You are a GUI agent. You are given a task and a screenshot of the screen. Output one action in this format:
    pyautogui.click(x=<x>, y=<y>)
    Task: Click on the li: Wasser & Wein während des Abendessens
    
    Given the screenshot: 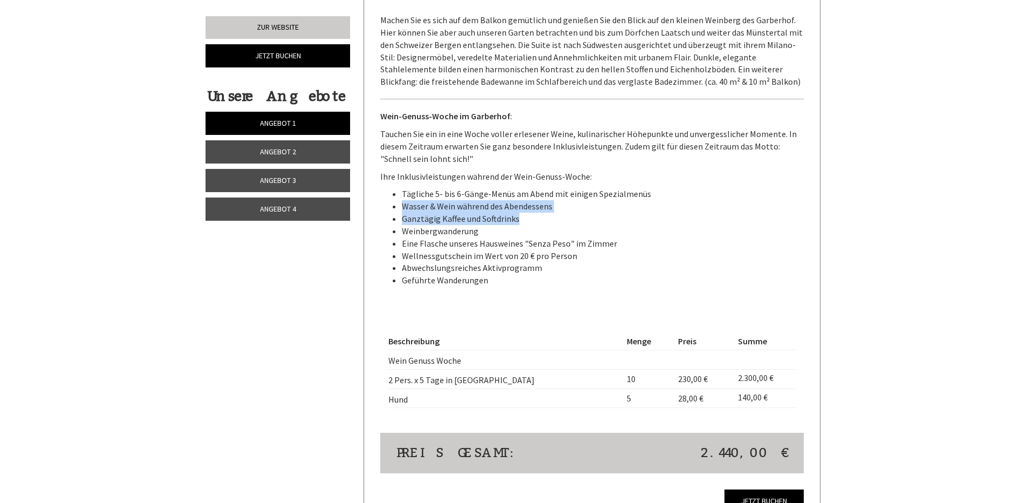 What is the action you would take?
    pyautogui.click(x=603, y=206)
    